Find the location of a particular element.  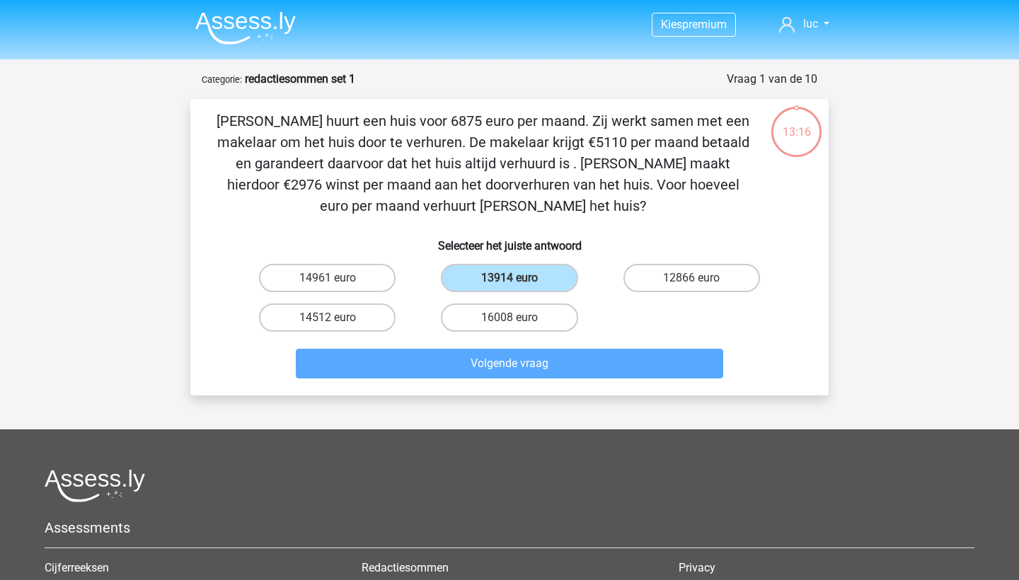

label: 14512 euro is located at coordinates (327, 318).